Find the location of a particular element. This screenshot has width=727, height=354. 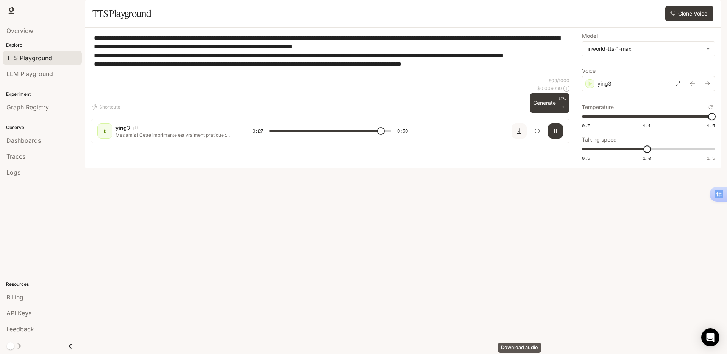

p: Model is located at coordinates (590, 36).